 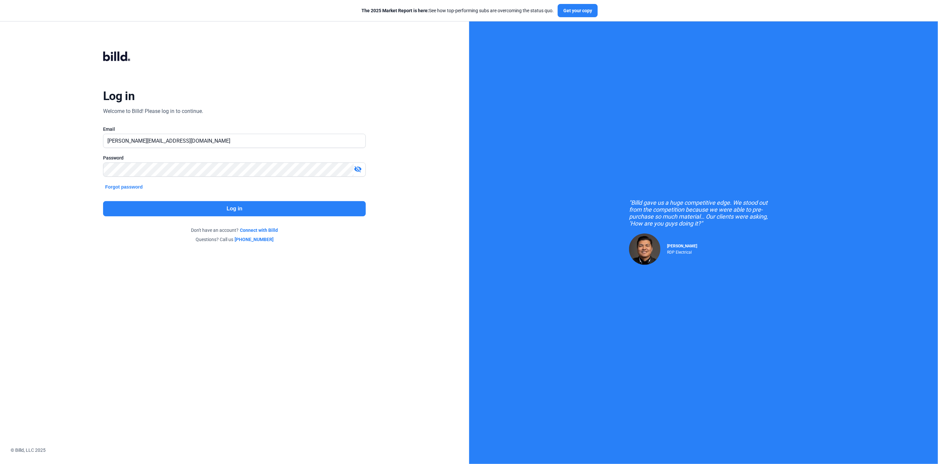 What do you see at coordinates (153, 111) in the screenshot?
I see `div: Welcome to Billd! Please log in to continue.` at bounding box center [153, 111].